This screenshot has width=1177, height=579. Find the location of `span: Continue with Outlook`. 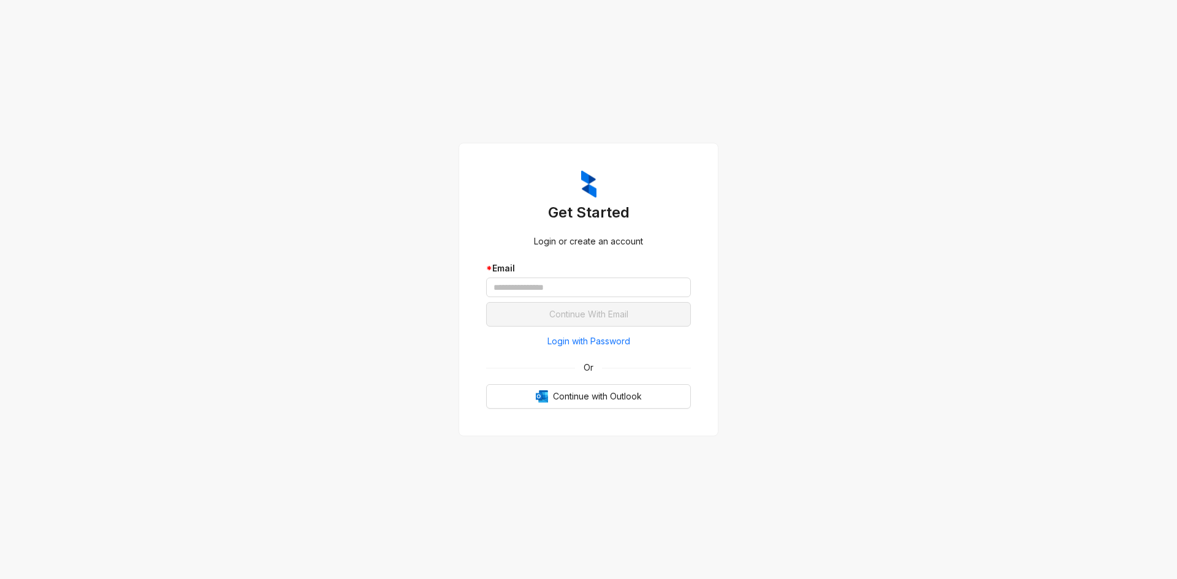

span: Continue with Outlook is located at coordinates (597, 397).